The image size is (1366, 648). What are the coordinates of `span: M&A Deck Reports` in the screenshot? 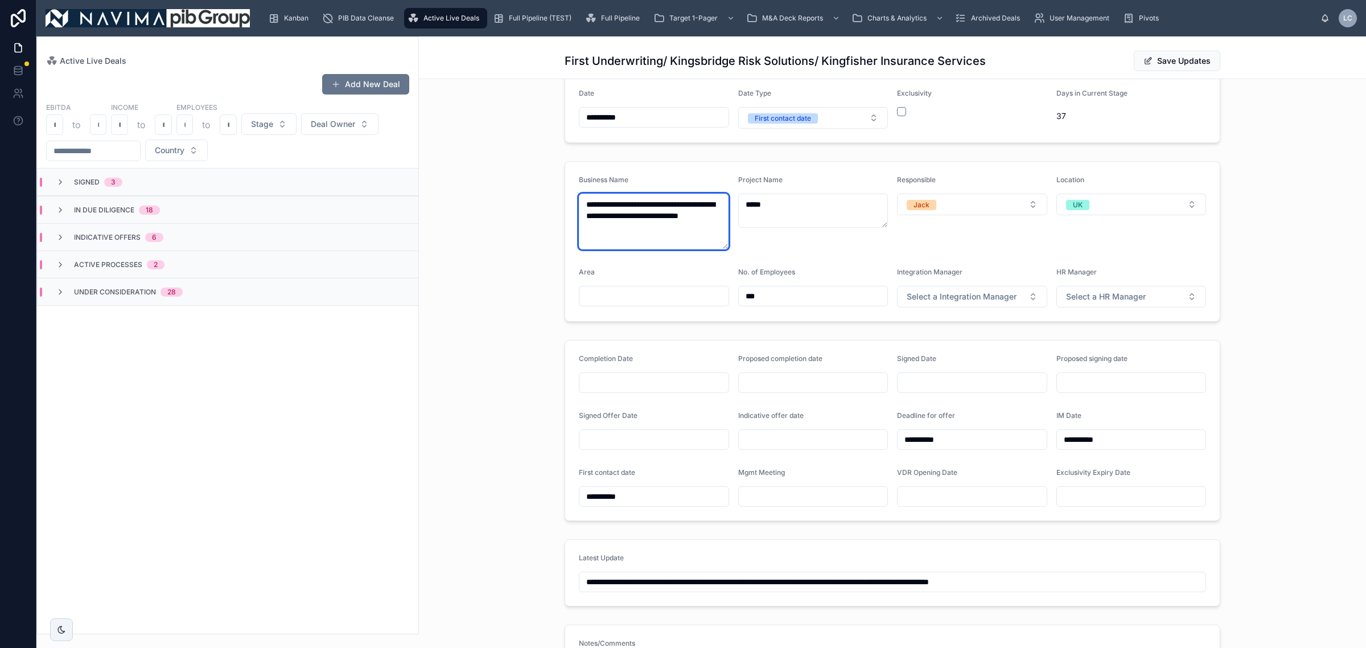 It's located at (792, 18).